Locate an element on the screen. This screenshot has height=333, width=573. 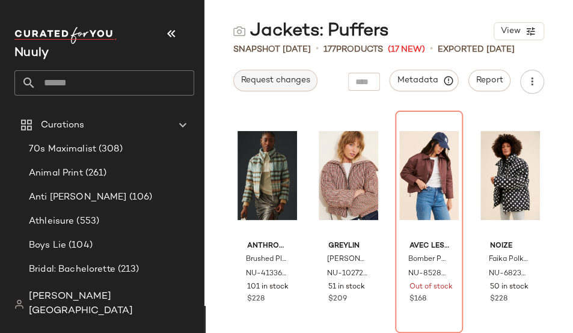
img: 4133688110001_045_b5 is located at coordinates (267, 176).